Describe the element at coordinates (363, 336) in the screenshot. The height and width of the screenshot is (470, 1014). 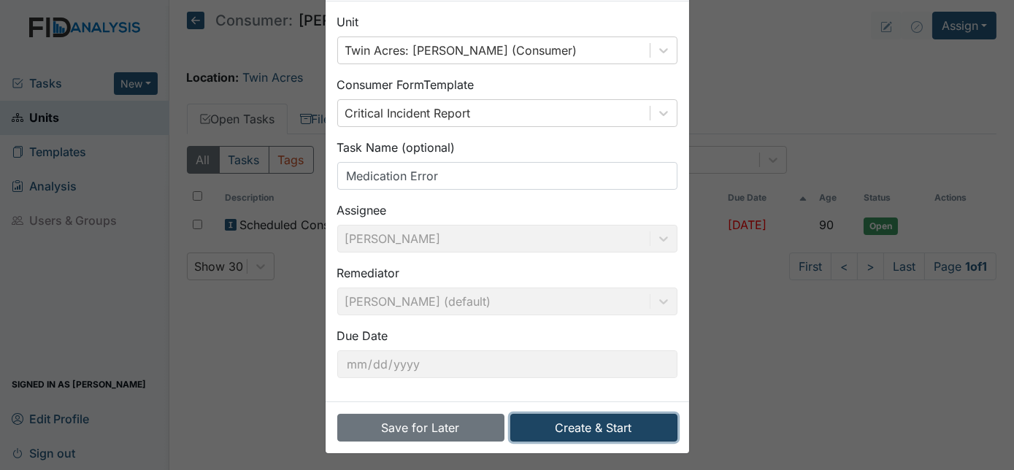
I see `label: Due Date` at that location.